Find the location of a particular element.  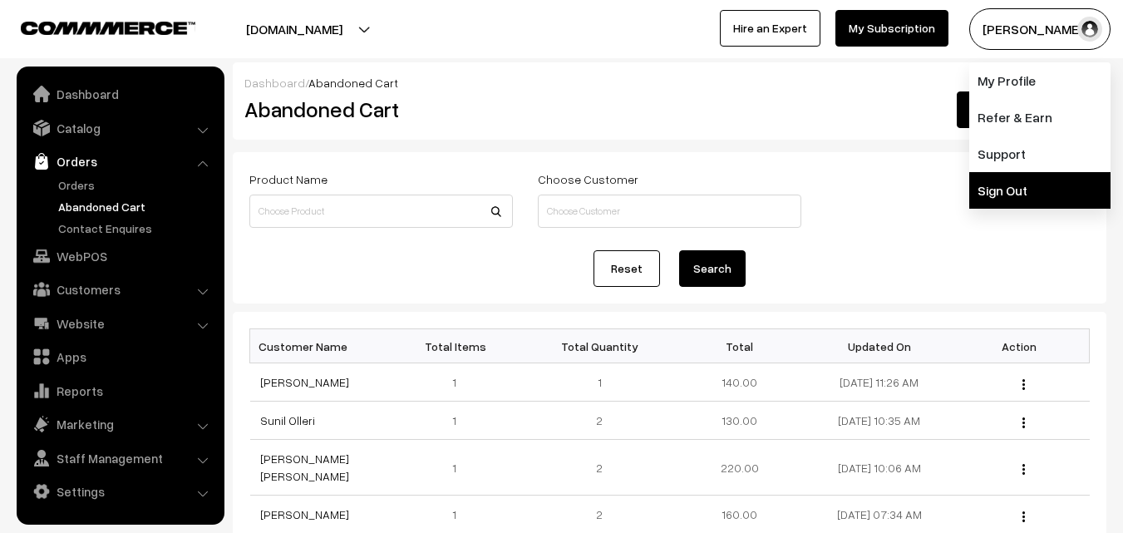

th: Total Quantity is located at coordinates (599, 346).